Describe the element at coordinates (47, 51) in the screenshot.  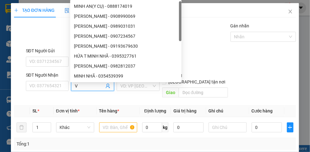
I see `div: SĐT Người Gửi` at that location.